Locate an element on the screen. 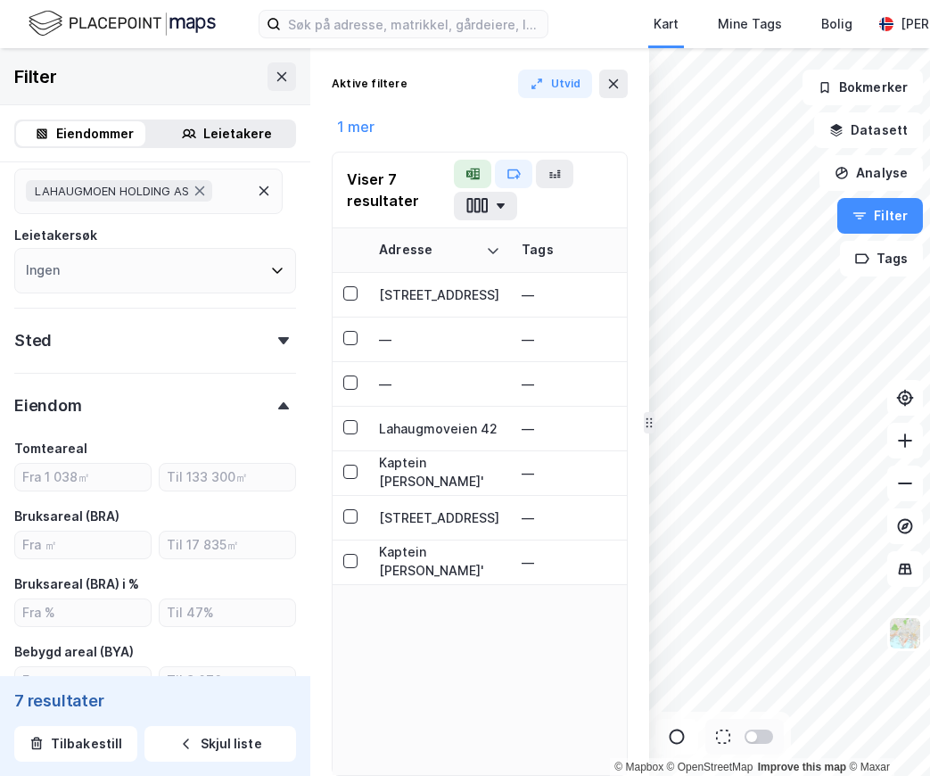  div: Bruksareal (BRA) i % is located at coordinates (77, 584).